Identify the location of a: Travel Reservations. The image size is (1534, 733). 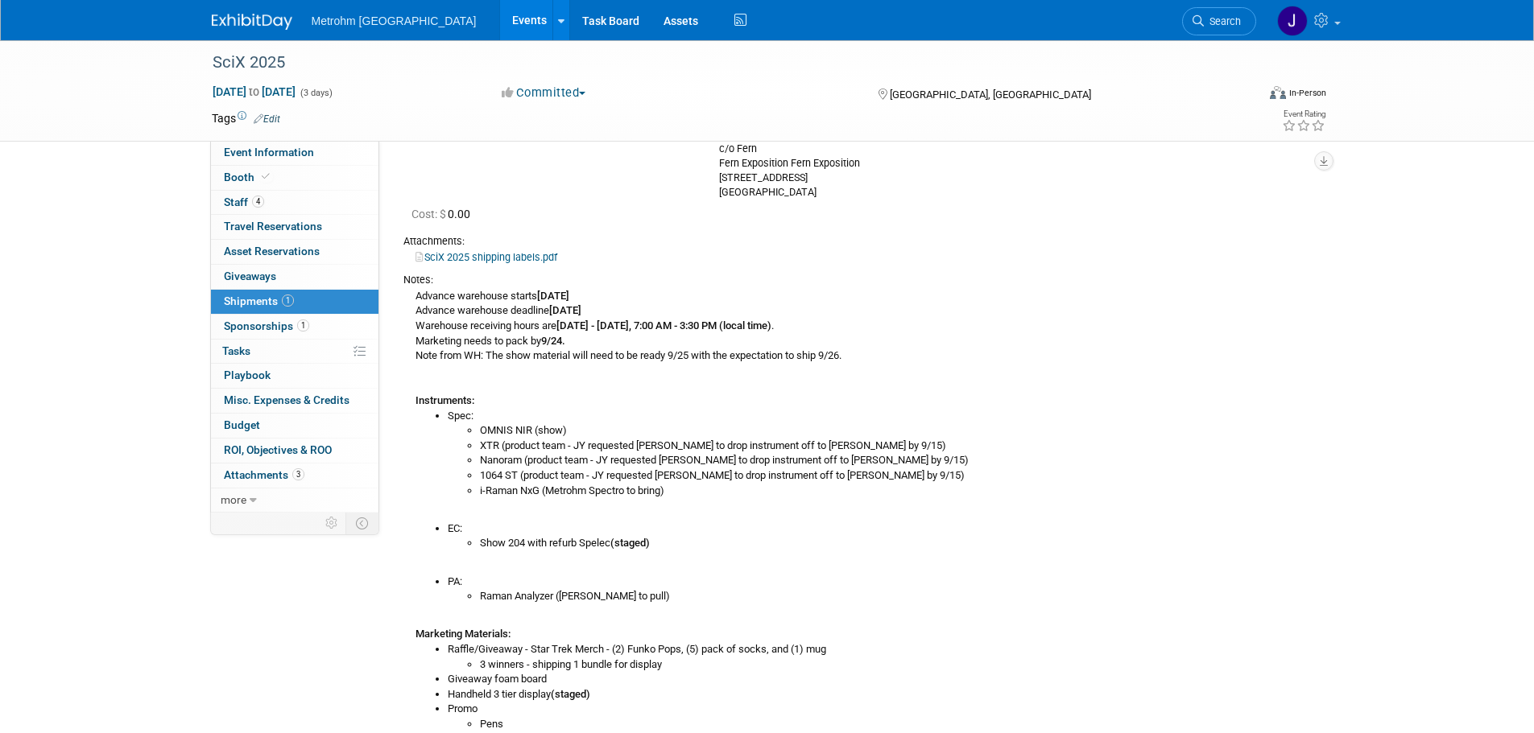
(295, 227).